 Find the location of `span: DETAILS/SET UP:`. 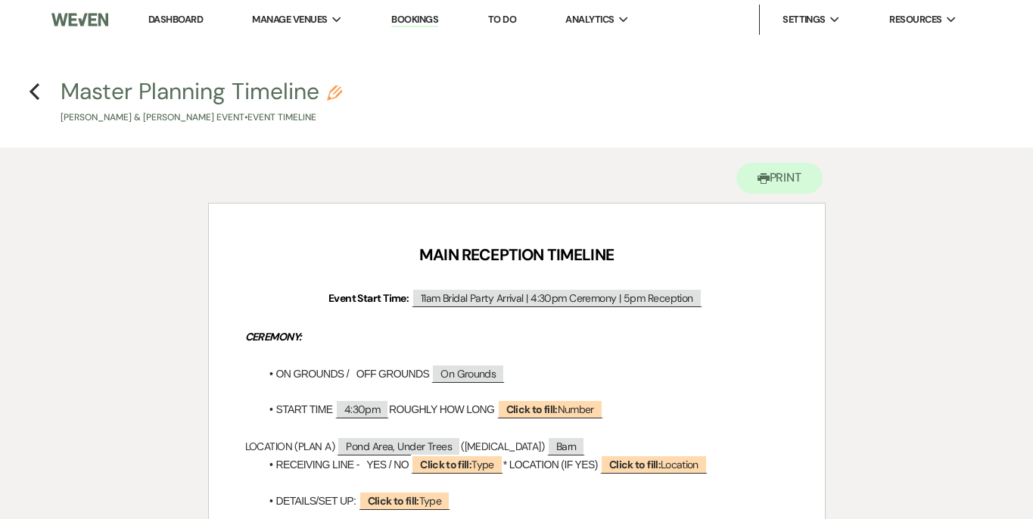

span: DETAILS/SET UP: is located at coordinates (316, 501).